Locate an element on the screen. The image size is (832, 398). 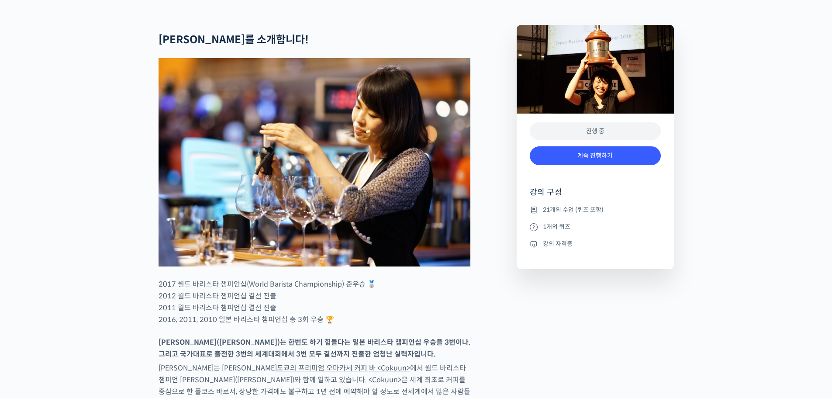
h4: 강의 구성 is located at coordinates (595, 196).